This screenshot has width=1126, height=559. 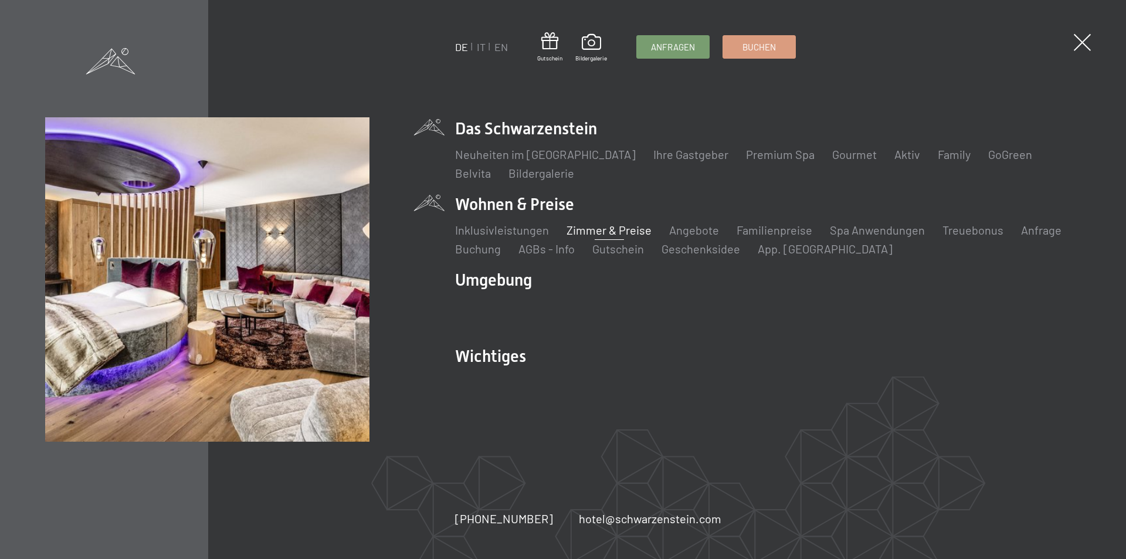 I want to click on a: Gourmet, so click(x=854, y=154).